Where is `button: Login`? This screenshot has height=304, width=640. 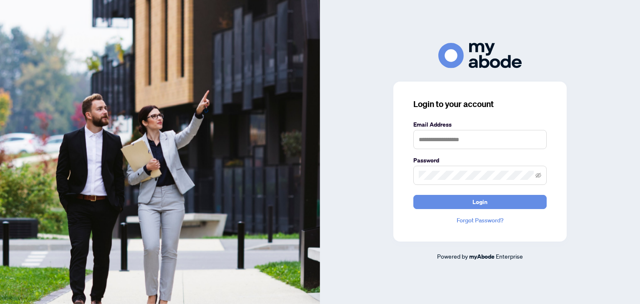
button: Login is located at coordinates (480, 202).